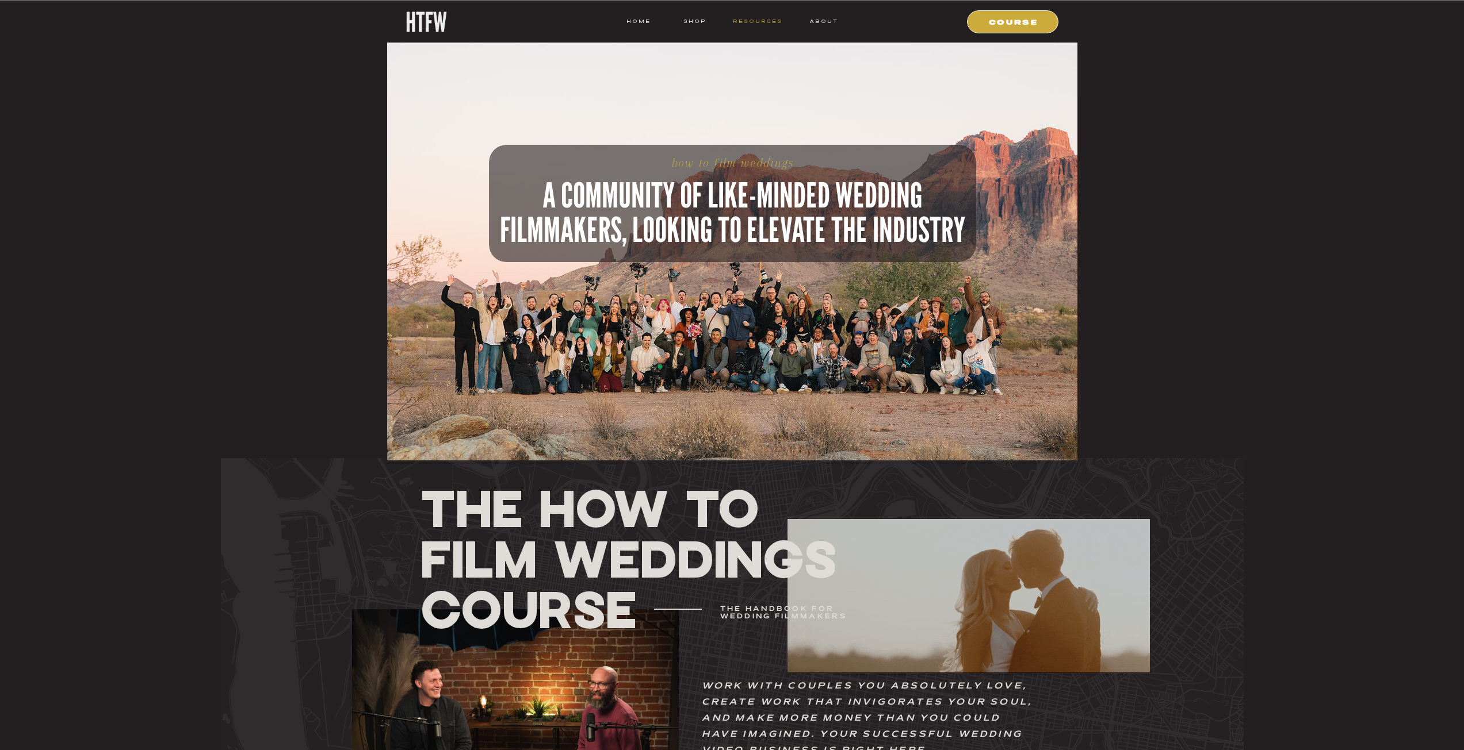 The width and height of the screenshot is (1464, 750). I want to click on h1: how to film weddings, so click(733, 163).